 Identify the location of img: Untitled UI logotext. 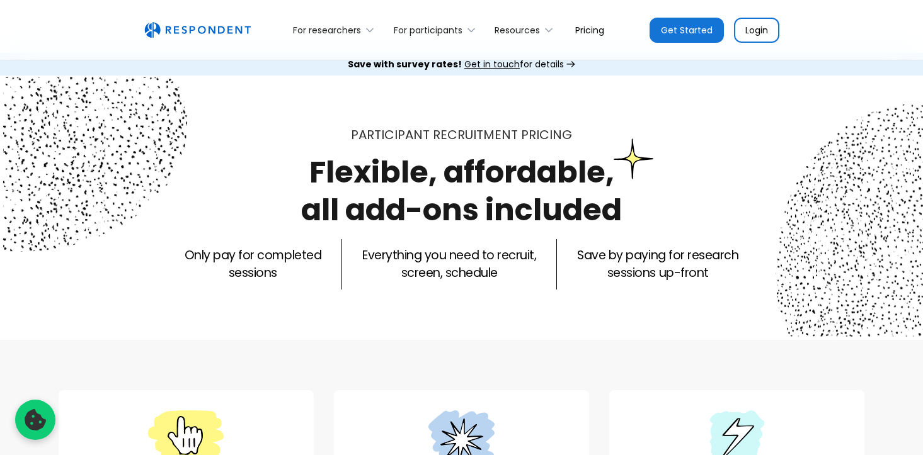
(197, 30).